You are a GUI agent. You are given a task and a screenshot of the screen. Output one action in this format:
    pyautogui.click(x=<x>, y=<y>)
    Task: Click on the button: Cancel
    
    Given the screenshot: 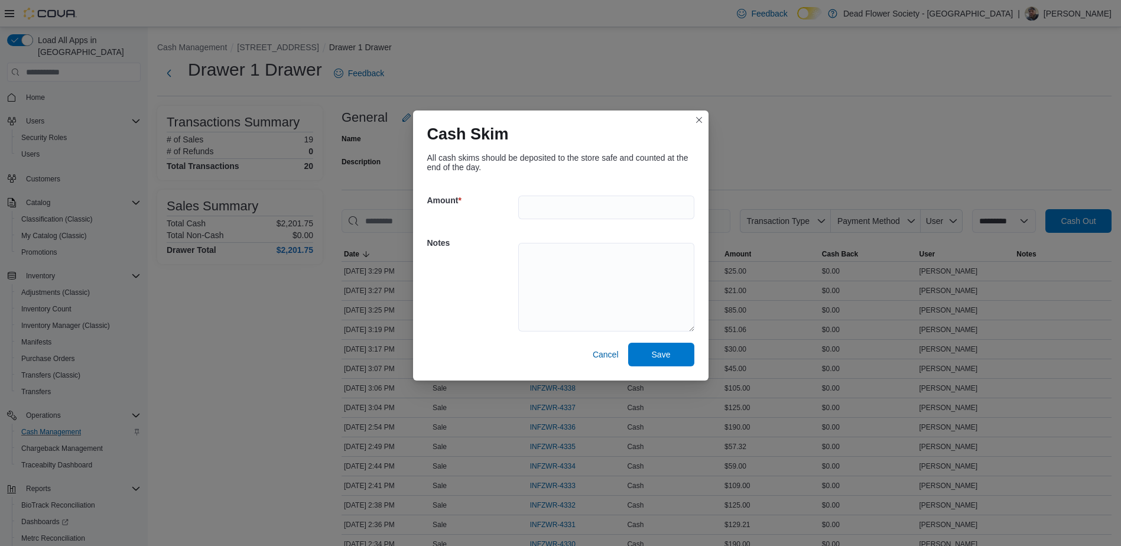 What is the action you would take?
    pyautogui.click(x=606, y=355)
    